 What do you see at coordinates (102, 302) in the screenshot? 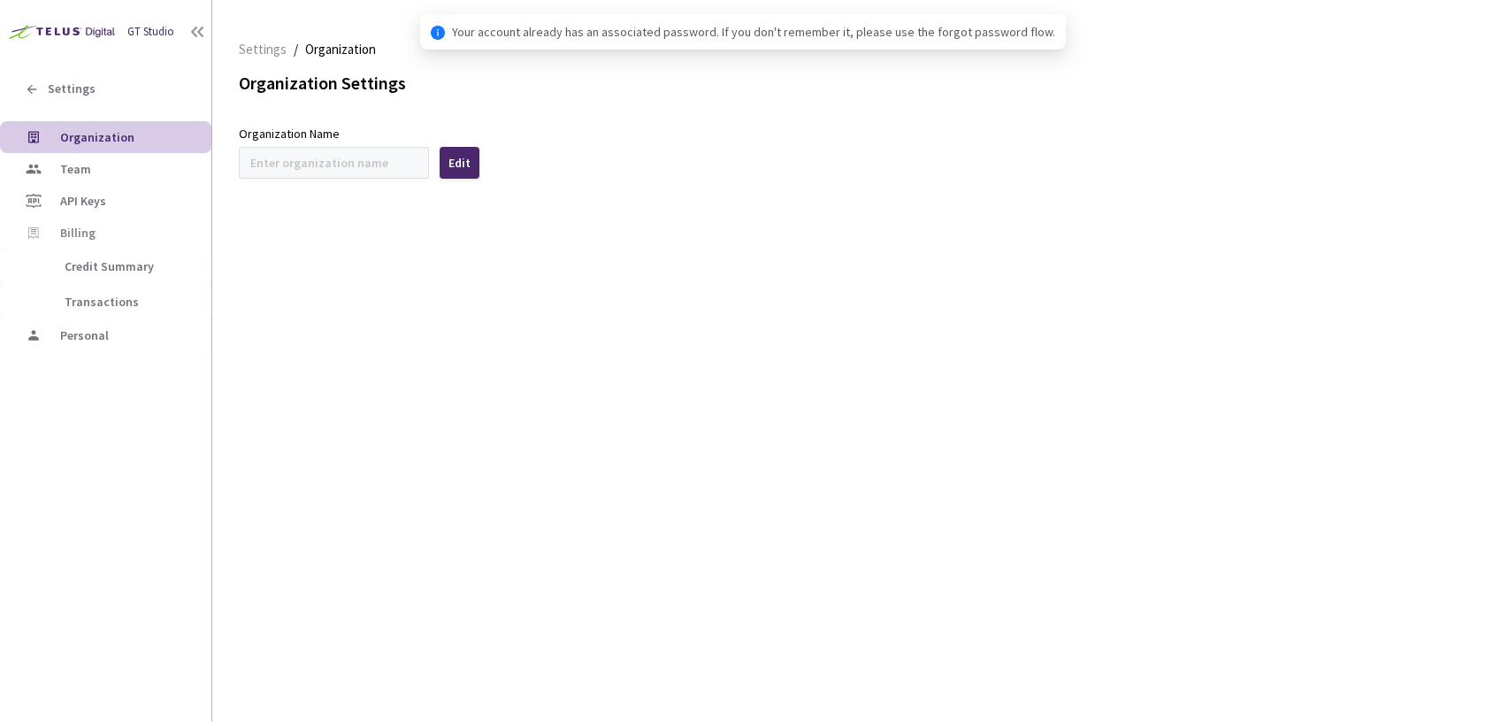
I see `span: Transactions` at bounding box center [102, 302].